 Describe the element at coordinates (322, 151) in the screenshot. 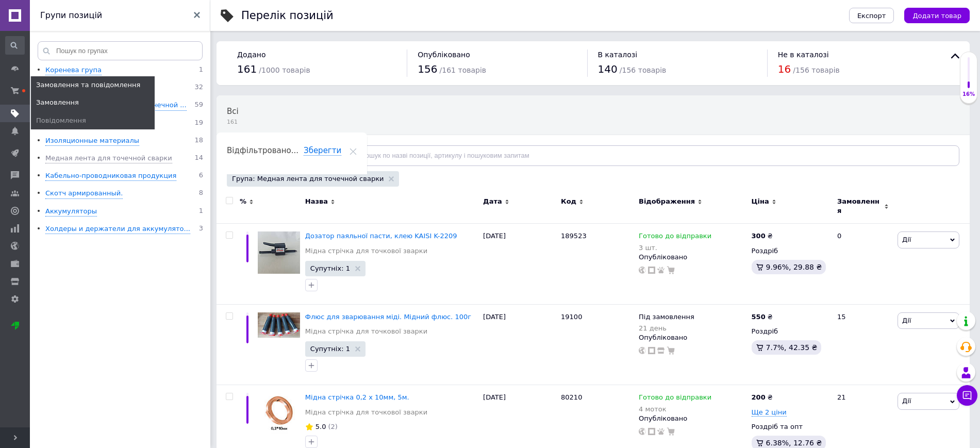

I see `span: Зберегти` at that location.